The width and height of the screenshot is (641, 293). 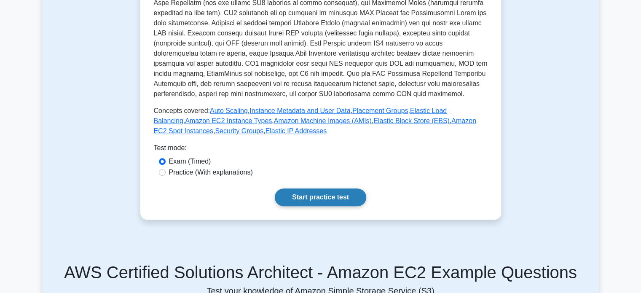 I want to click on a: Security Groups, so click(x=239, y=131).